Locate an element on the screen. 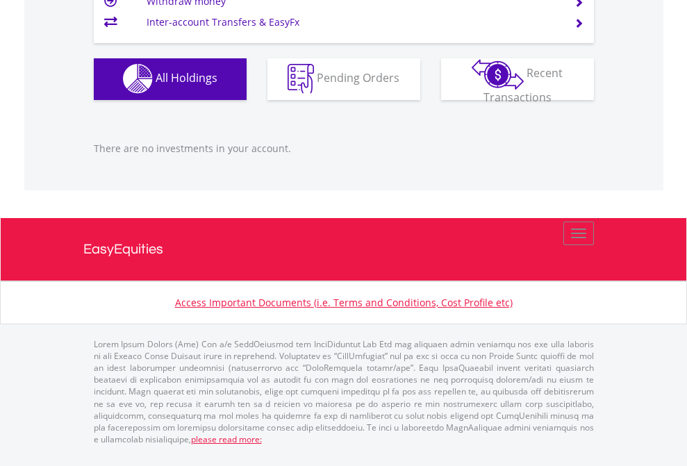  button: All Holdings is located at coordinates (170, 79).